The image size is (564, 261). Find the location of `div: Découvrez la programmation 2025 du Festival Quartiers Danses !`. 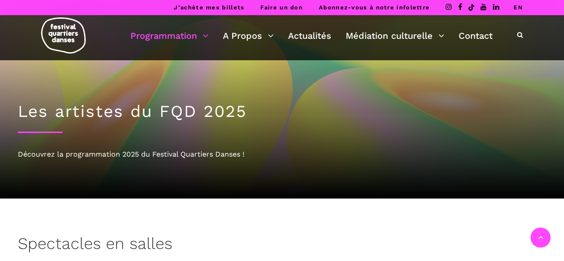

div: Découvrez la programmation 2025 du Festival Quartiers Danses ! is located at coordinates (282, 154).